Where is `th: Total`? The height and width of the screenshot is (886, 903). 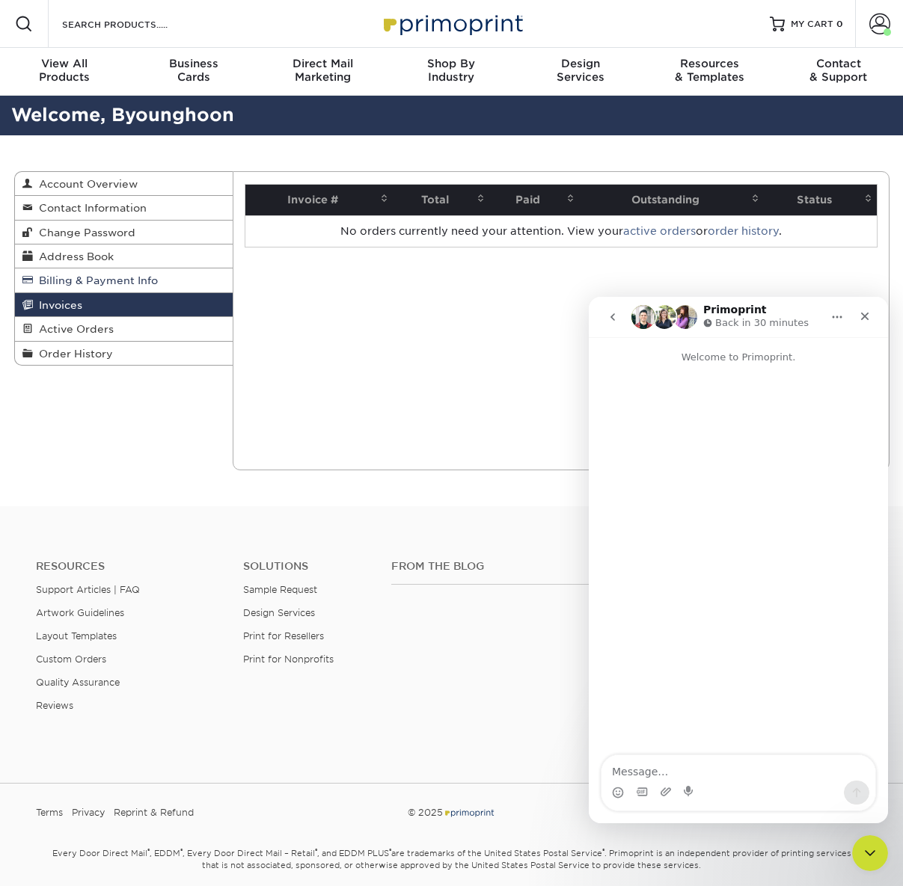
th: Total is located at coordinates (441, 200).